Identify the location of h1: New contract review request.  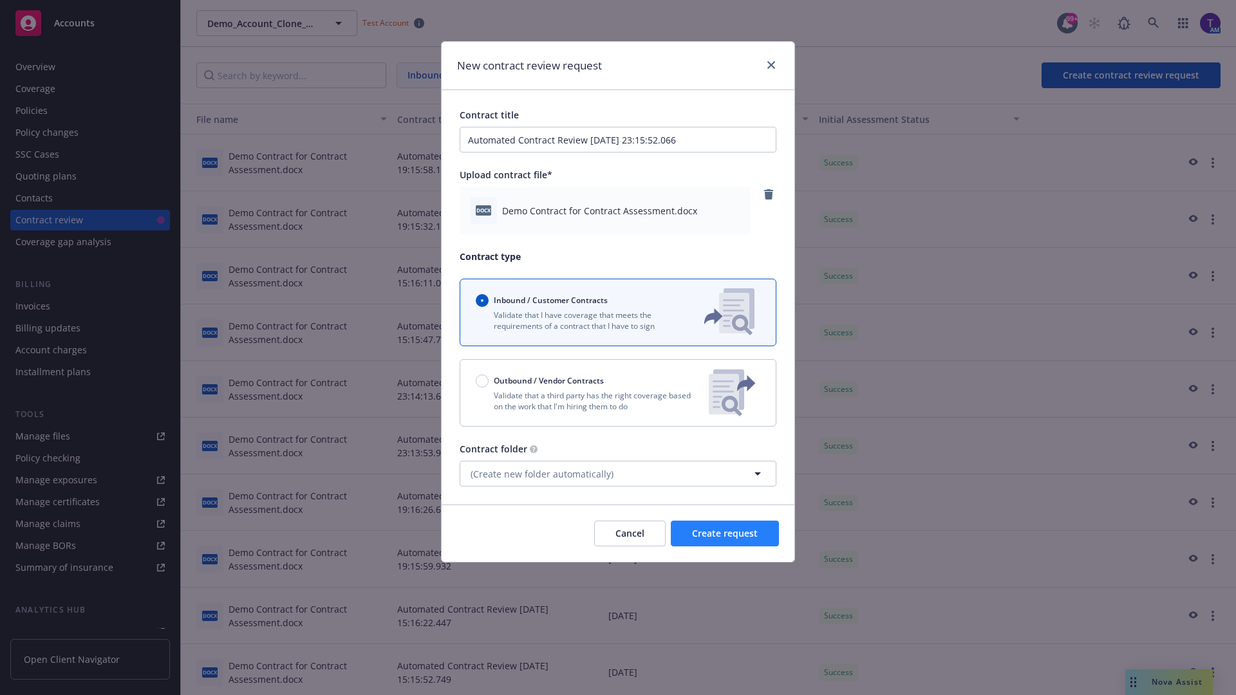
(529, 66).